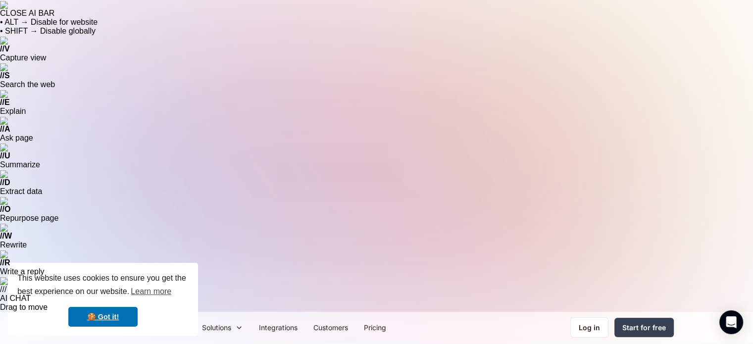 This screenshot has height=344, width=753. What do you see at coordinates (375, 327) in the screenshot?
I see `a: Pricing` at bounding box center [375, 327].